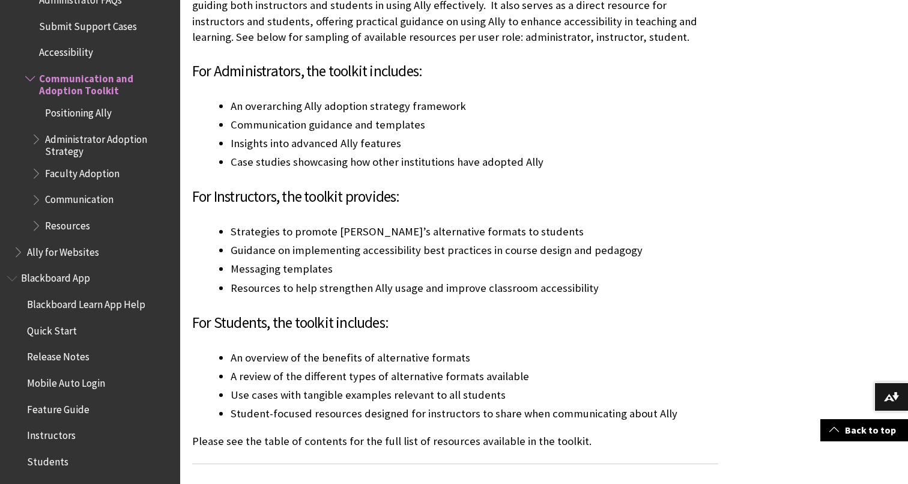 The height and width of the screenshot is (484, 908). I want to click on span: Administrator Adoption Strategy, so click(108, 143).